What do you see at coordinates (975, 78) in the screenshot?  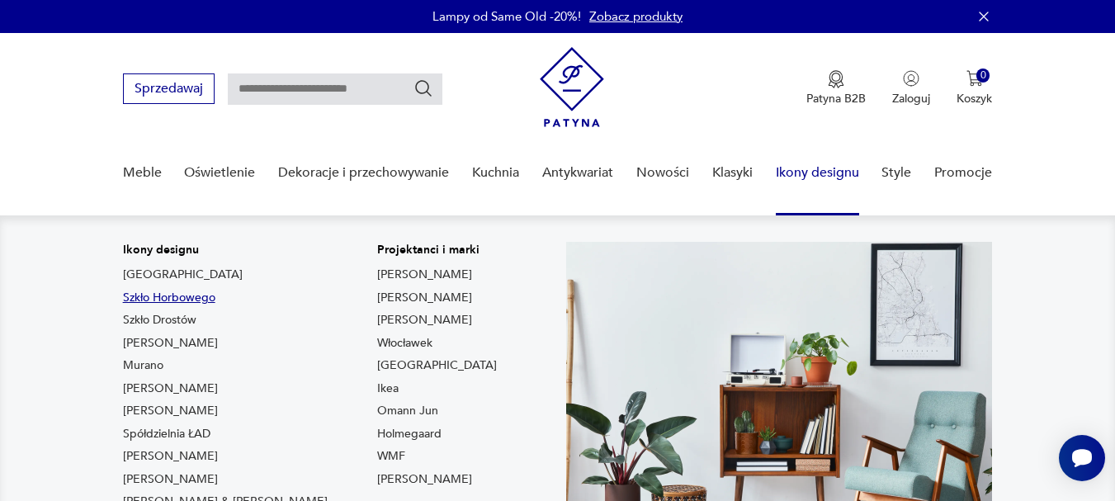 I see `img: Ikona koszyka` at bounding box center [975, 78].